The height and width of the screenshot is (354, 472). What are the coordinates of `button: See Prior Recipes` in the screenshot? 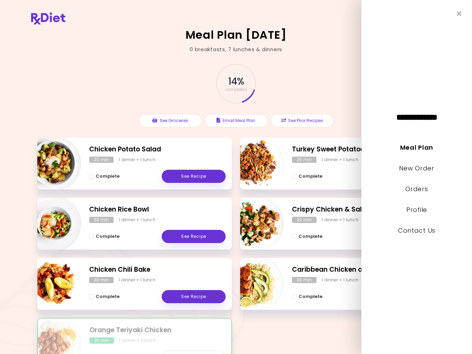 It's located at (302, 121).